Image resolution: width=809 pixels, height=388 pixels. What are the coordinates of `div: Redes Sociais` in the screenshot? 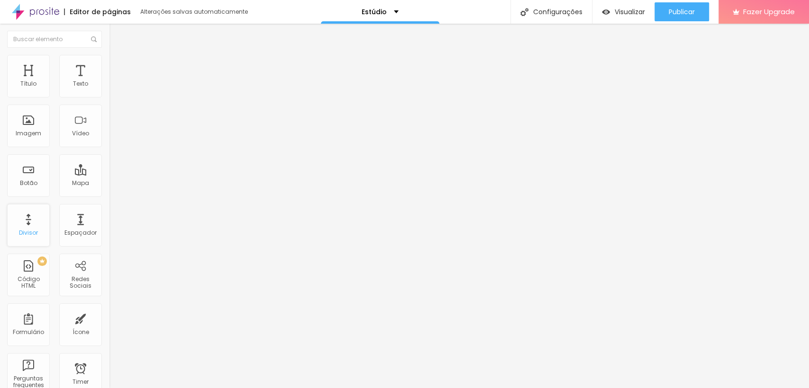 It's located at (80, 283).